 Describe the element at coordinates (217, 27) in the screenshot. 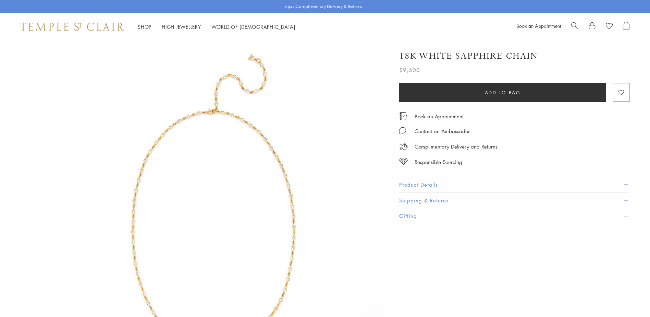

I see `nav: Main navigation` at that location.